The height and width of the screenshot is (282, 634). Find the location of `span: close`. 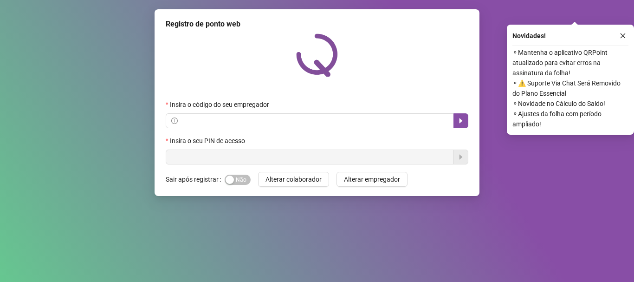

span: close is located at coordinates (623, 36).